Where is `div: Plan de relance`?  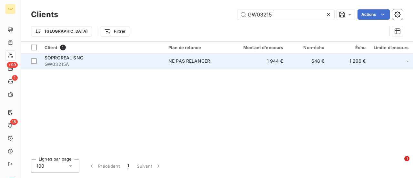
div: Plan de relance is located at coordinates (198, 47).